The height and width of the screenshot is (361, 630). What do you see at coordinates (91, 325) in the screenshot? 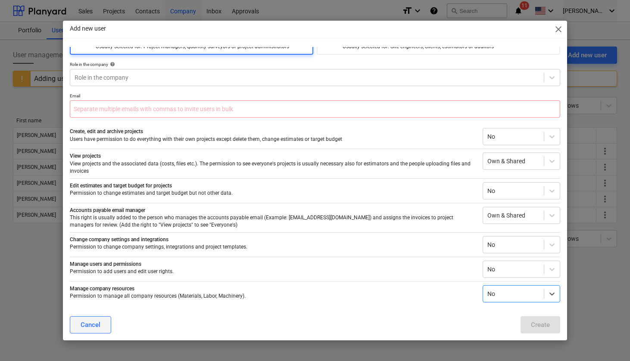
I see `button: Cancel` at bounding box center [91, 325].